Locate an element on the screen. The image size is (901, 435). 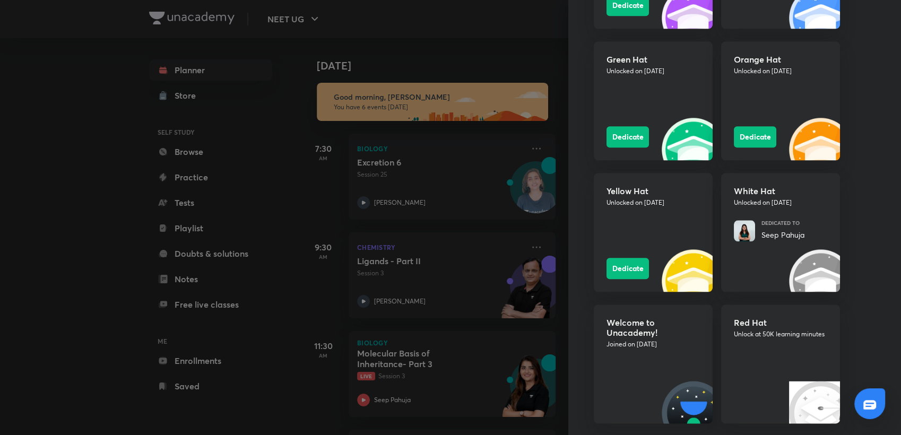
h5: Red Hat is located at coordinates (781, 322).